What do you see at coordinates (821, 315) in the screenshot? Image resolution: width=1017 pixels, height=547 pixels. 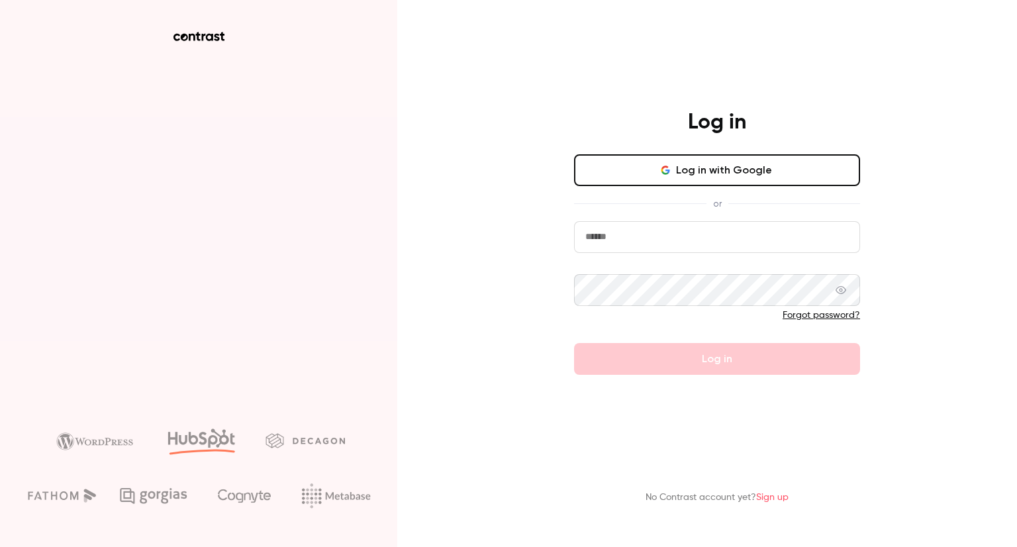 I see `a: Forgot password?` at bounding box center [821, 315].